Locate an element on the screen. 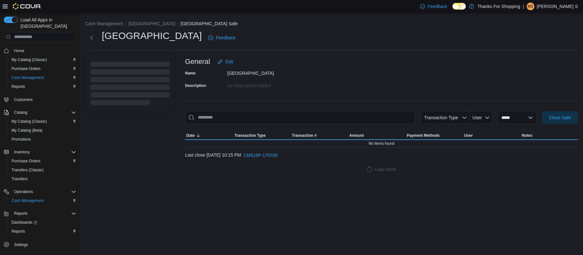 This screenshot has width=583, height=255. button: Transfers (Classic) is located at coordinates (43, 170).